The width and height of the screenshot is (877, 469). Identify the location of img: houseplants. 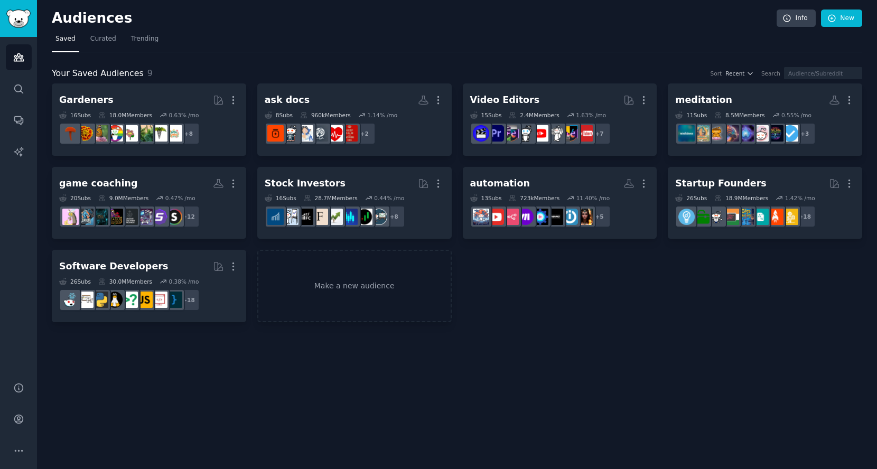
(115, 133).